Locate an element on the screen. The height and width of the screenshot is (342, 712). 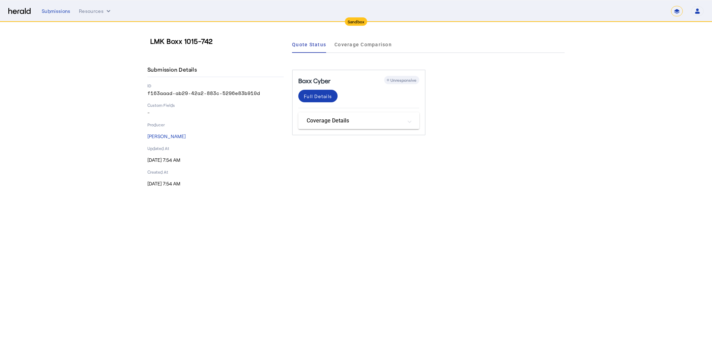
div: Full Details is located at coordinates (318, 96).